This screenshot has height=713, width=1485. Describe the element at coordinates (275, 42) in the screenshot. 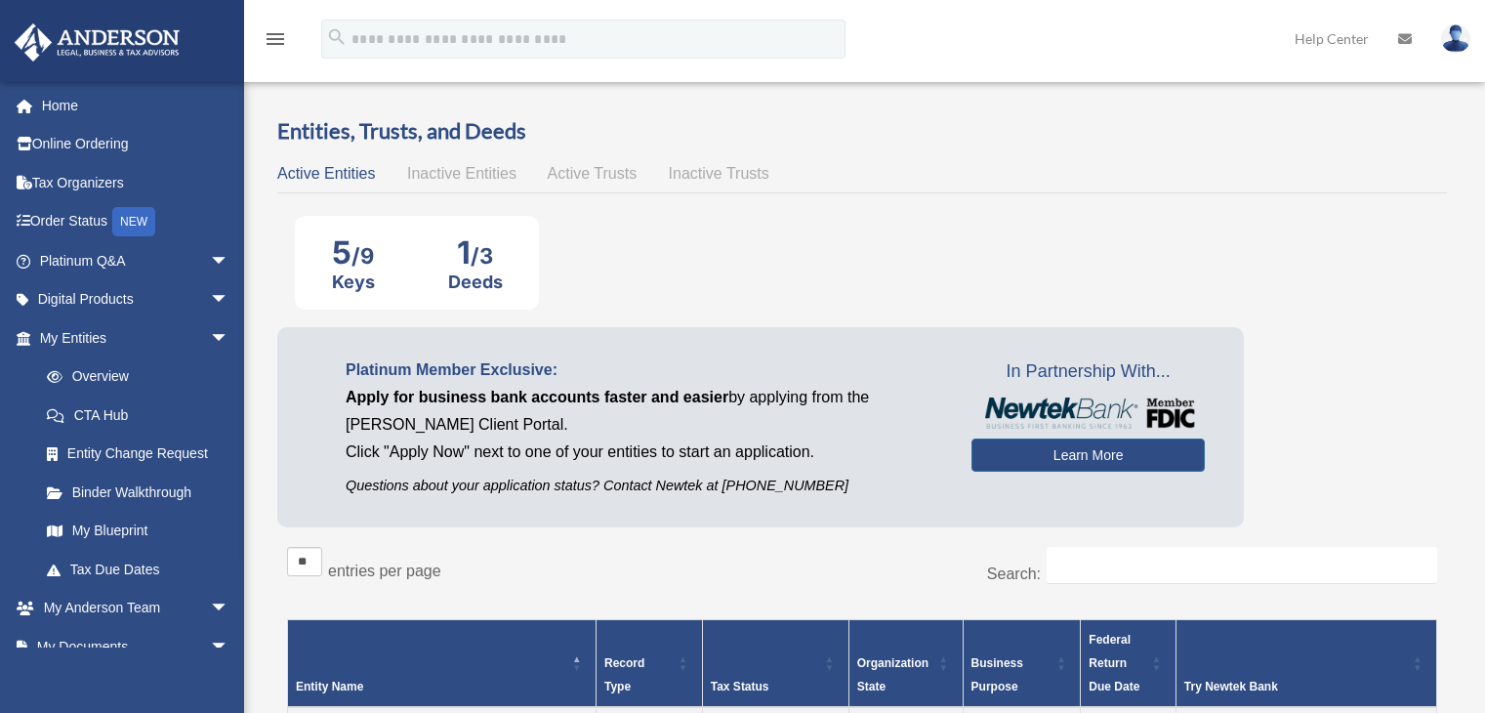

I see `a: menu` at that location.